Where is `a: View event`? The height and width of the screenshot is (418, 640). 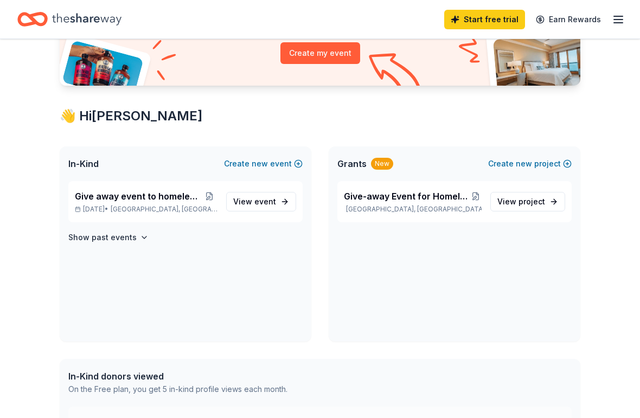
a: View event is located at coordinates (261, 202).